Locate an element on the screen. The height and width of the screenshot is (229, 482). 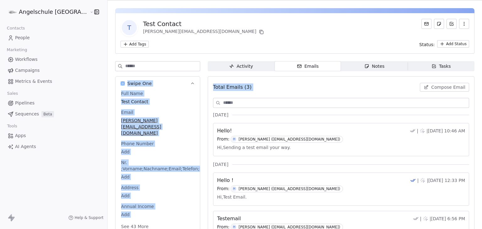
a: Campaigns is located at coordinates (54, 70).